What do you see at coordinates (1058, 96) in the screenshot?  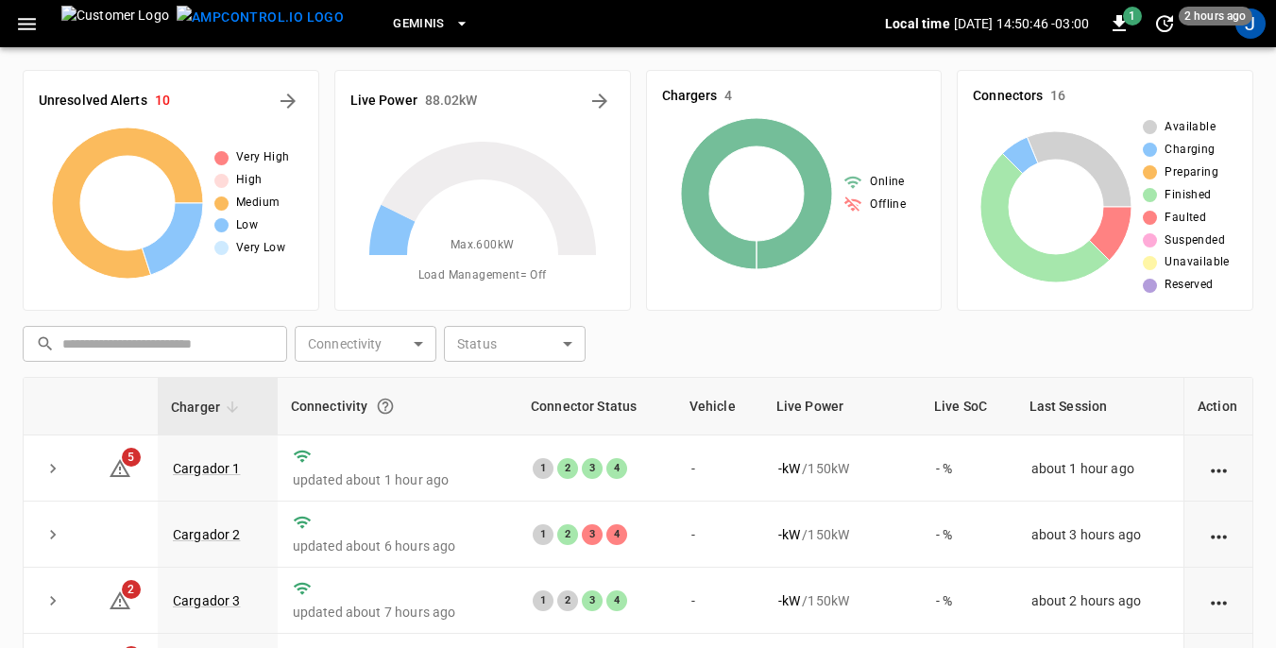 I see `h6: 16` at bounding box center [1058, 96].